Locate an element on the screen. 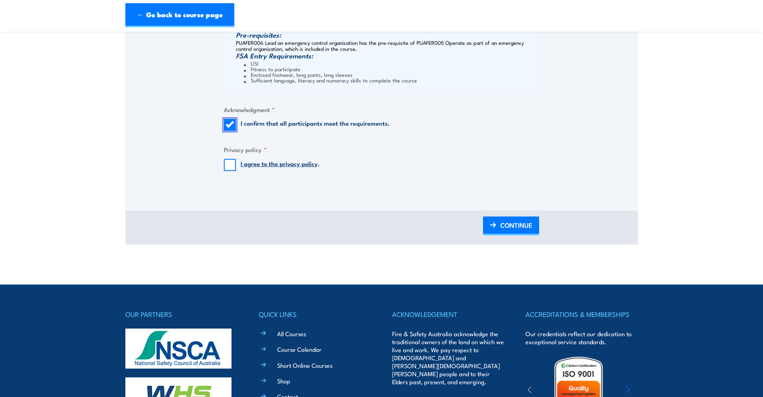 The image size is (763, 397). a: Course Calendar is located at coordinates (299, 349).